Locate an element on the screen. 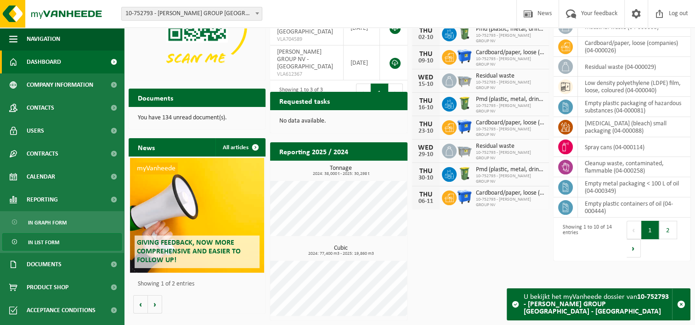  div: 30-10 is located at coordinates (426, 178).